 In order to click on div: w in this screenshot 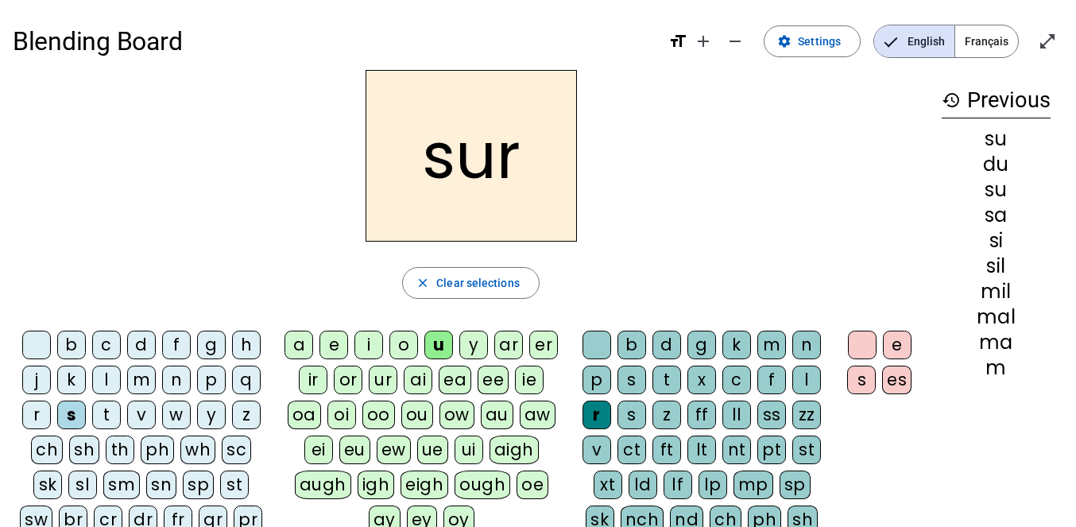, I will do `click(176, 415)`.